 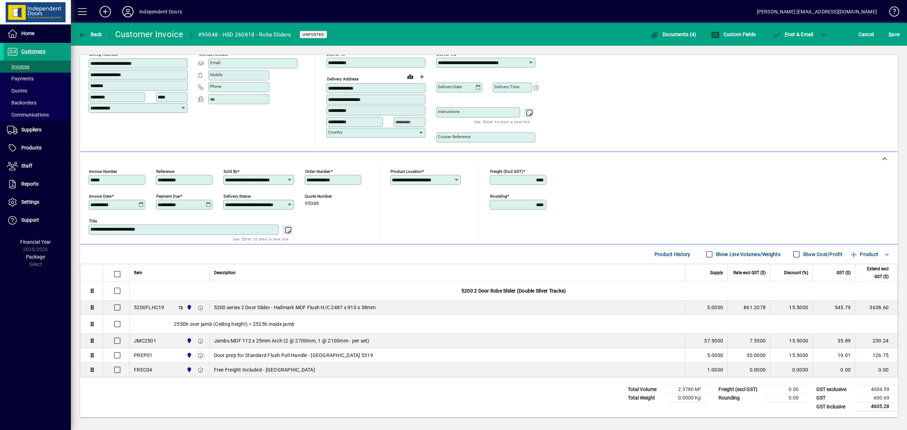 What do you see at coordinates (672, 254) in the screenshot?
I see `button: Product History` at bounding box center [672, 254].